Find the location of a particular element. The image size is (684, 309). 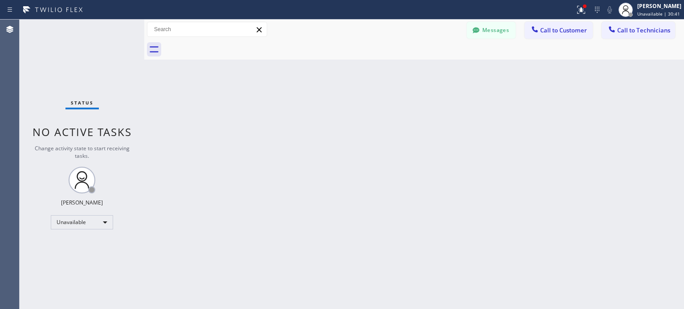

span: Change activity state to start receiving tasks. is located at coordinates (82, 152).